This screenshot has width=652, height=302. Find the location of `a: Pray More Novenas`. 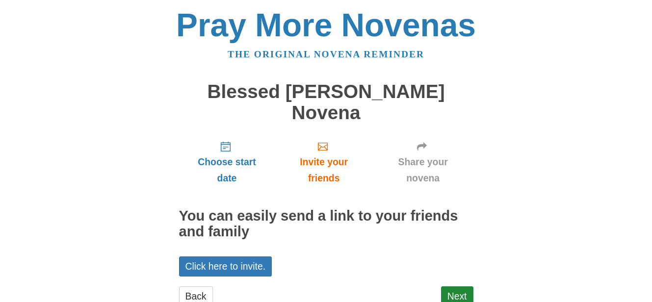

a: Pray More Novenas is located at coordinates (326, 25).